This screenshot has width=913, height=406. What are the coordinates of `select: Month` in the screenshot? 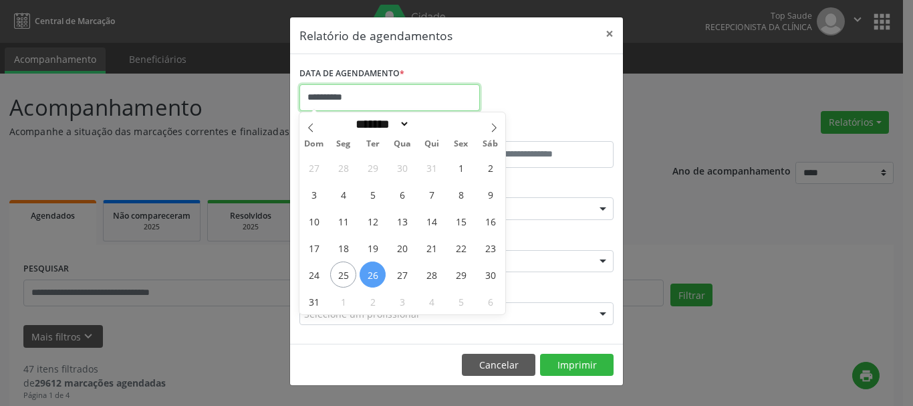 It's located at (380, 124).